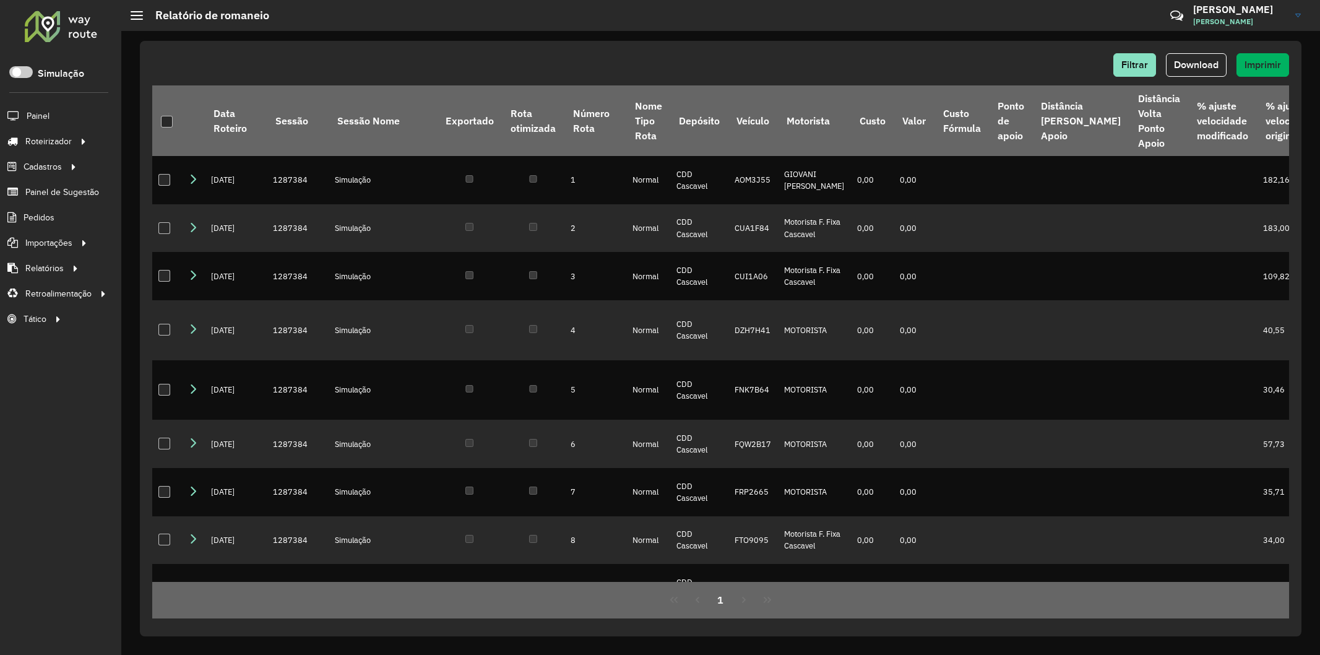 This screenshot has width=1320, height=655. I want to click on td: 8, so click(595, 540).